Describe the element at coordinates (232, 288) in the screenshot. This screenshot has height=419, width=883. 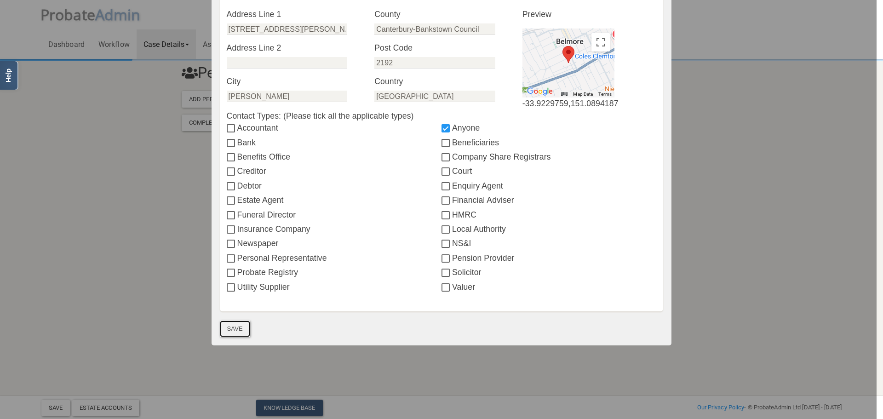
I see `input: Utility Supplier` at that location.